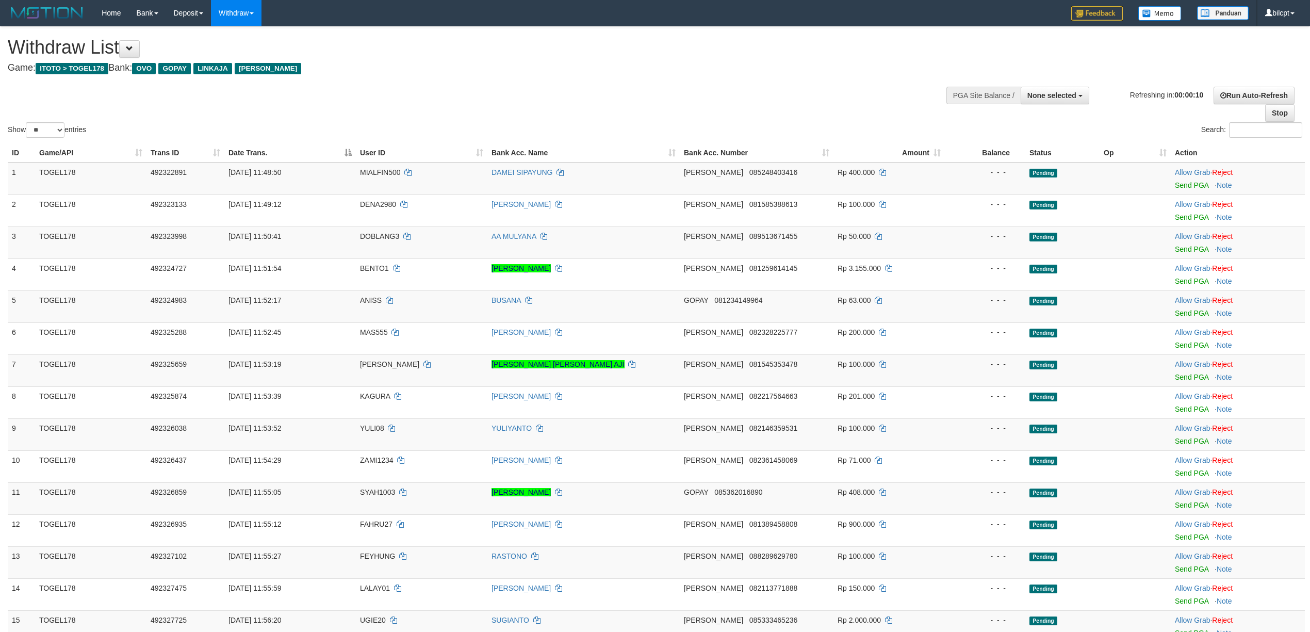 This screenshot has width=1310, height=632. I want to click on span: Copy 081259614145 to clipboard, so click(773, 268).